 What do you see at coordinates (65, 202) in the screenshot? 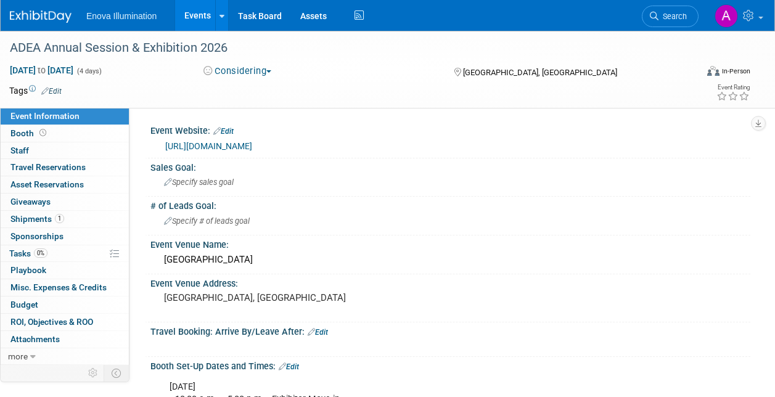
I see `a: Giveaways` at bounding box center [65, 202].